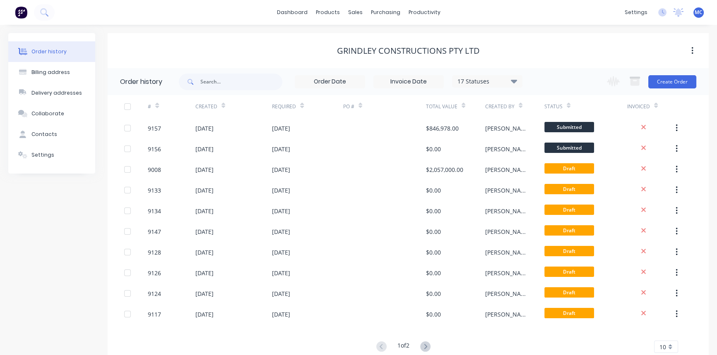  I want to click on div: Grindley Constructions Pty Ltd, so click(408, 51).